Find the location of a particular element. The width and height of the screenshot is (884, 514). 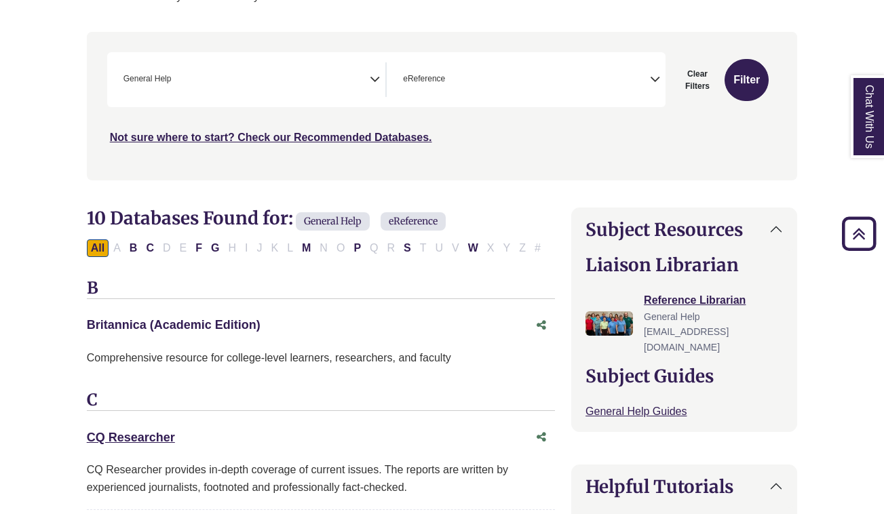

h3: C is located at coordinates (321, 401).